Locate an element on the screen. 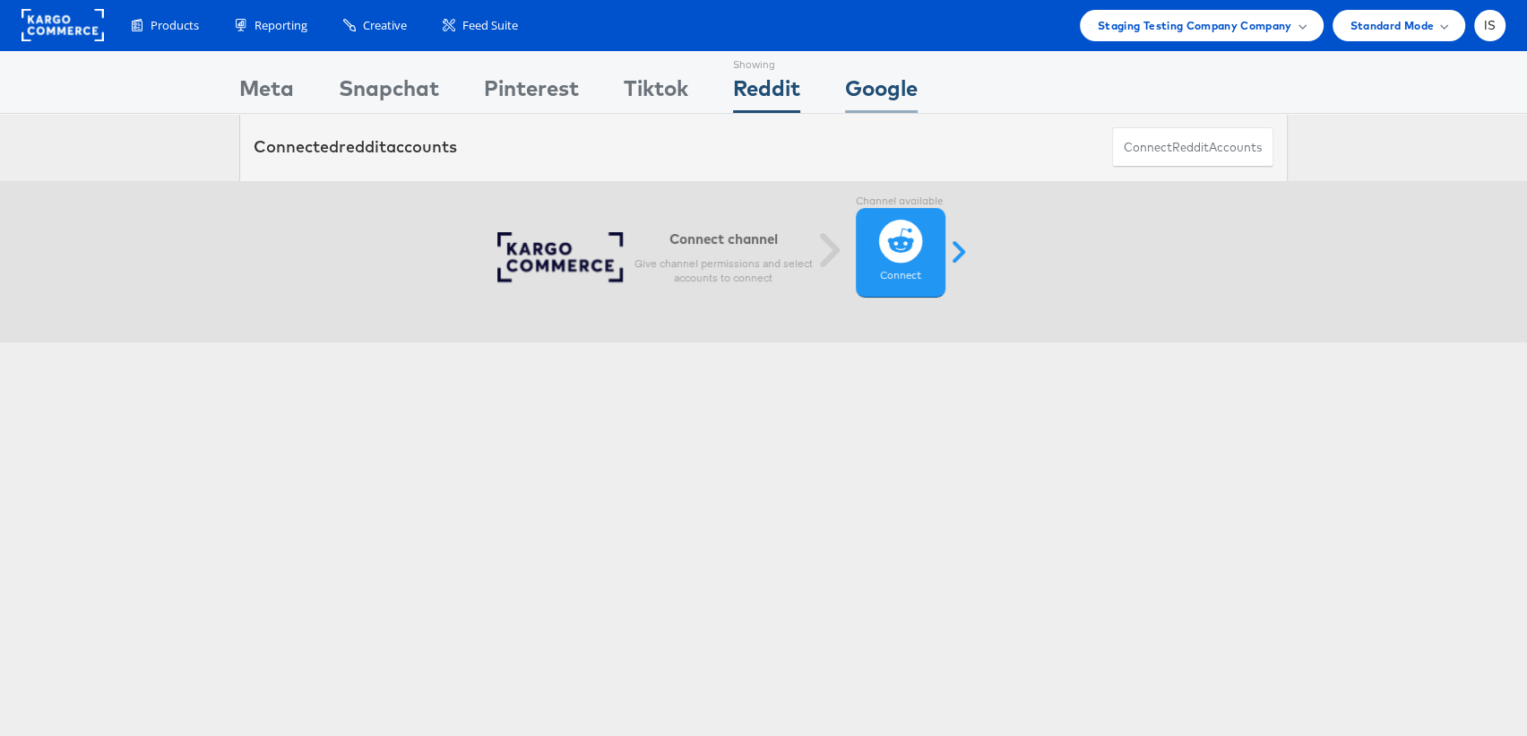  span: IS is located at coordinates (1490, 25).